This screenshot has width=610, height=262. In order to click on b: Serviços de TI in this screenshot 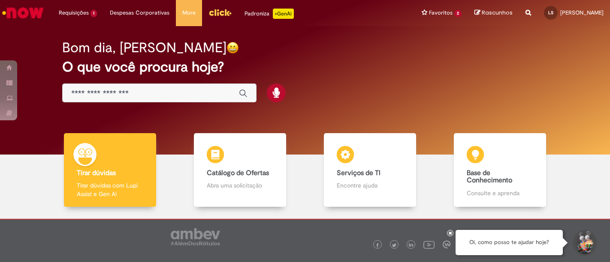, I will do `click(358, 173)`.